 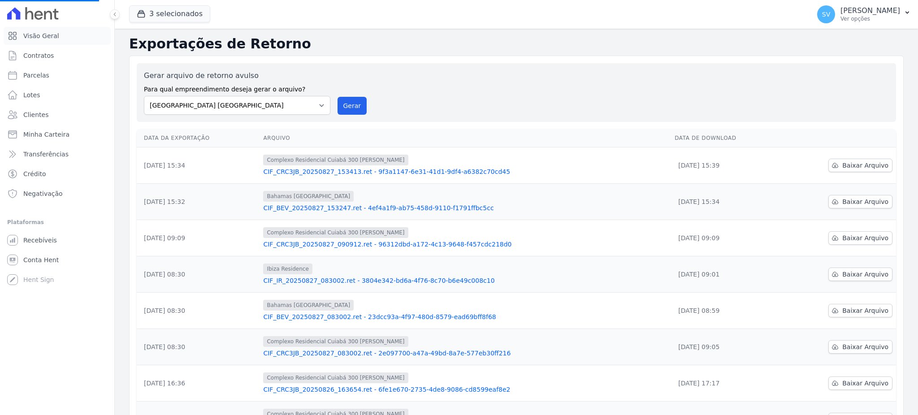 I want to click on a: CIF_CRC3JB_20250826_163654.ret - 6fe1e670-2735-4de8-9086-cd8599eaf8e2, so click(x=465, y=390).